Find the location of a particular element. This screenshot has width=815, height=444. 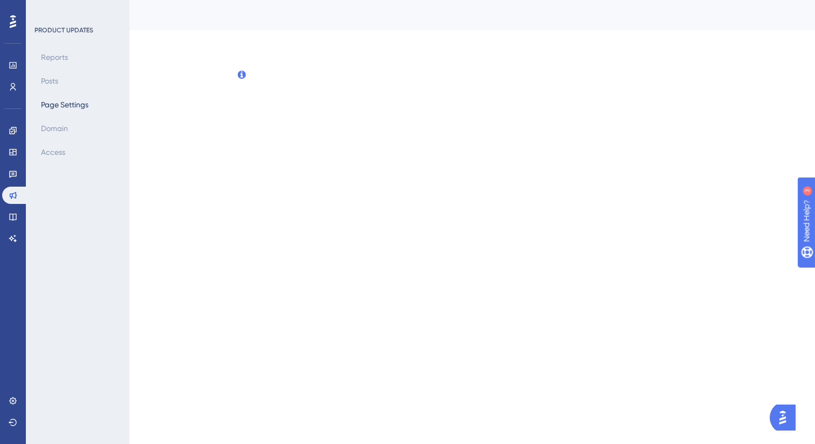

img: launcher-image-alternative-text is located at coordinates (13, 16).